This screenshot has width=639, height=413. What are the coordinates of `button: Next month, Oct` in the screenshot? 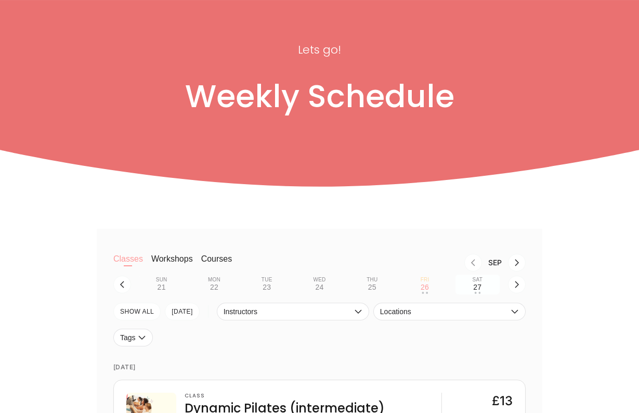 It's located at (517, 263).